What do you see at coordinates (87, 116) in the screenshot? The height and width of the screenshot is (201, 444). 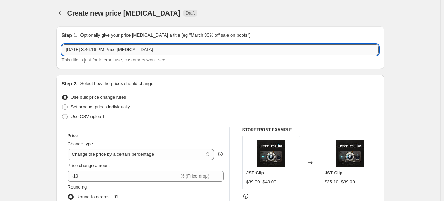 I see `span: Use CSV upload` at bounding box center [87, 116].